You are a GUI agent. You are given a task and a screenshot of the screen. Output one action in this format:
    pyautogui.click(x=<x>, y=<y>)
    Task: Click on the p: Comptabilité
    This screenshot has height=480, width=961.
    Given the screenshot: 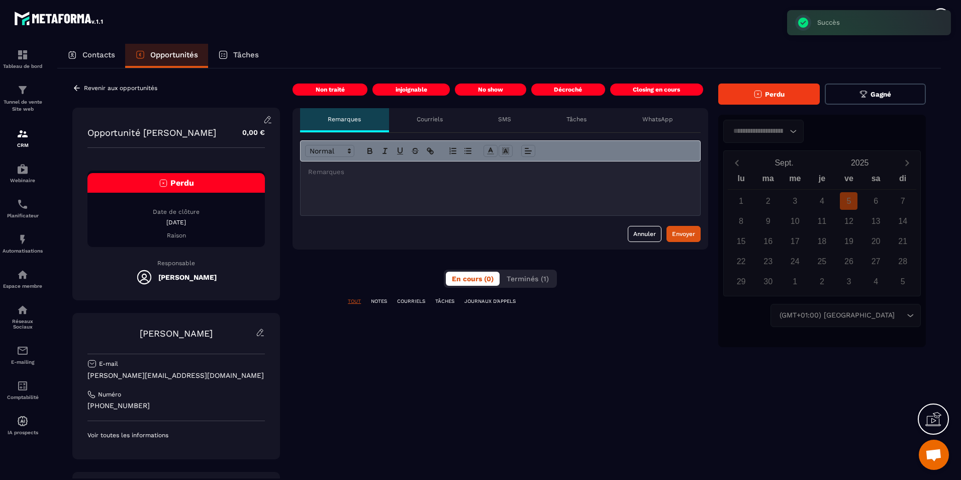 What is the action you would take?
    pyautogui.click(x=23, y=397)
    